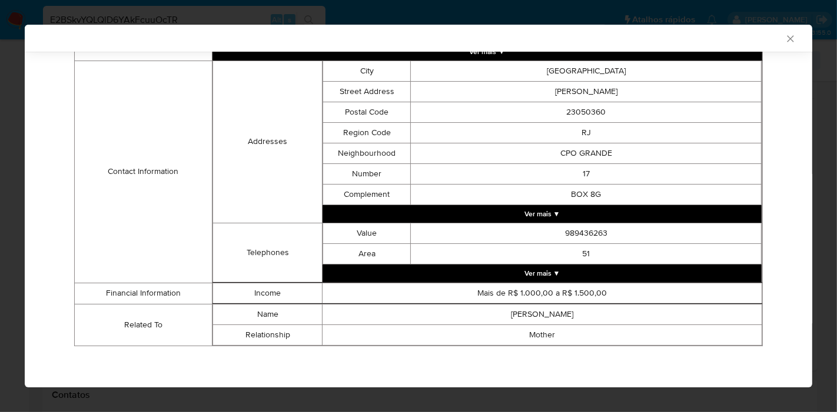 Image resolution: width=837 pixels, height=412 pixels. Describe the element at coordinates (144, 172) in the screenshot. I see `td: Contact Information` at that location.